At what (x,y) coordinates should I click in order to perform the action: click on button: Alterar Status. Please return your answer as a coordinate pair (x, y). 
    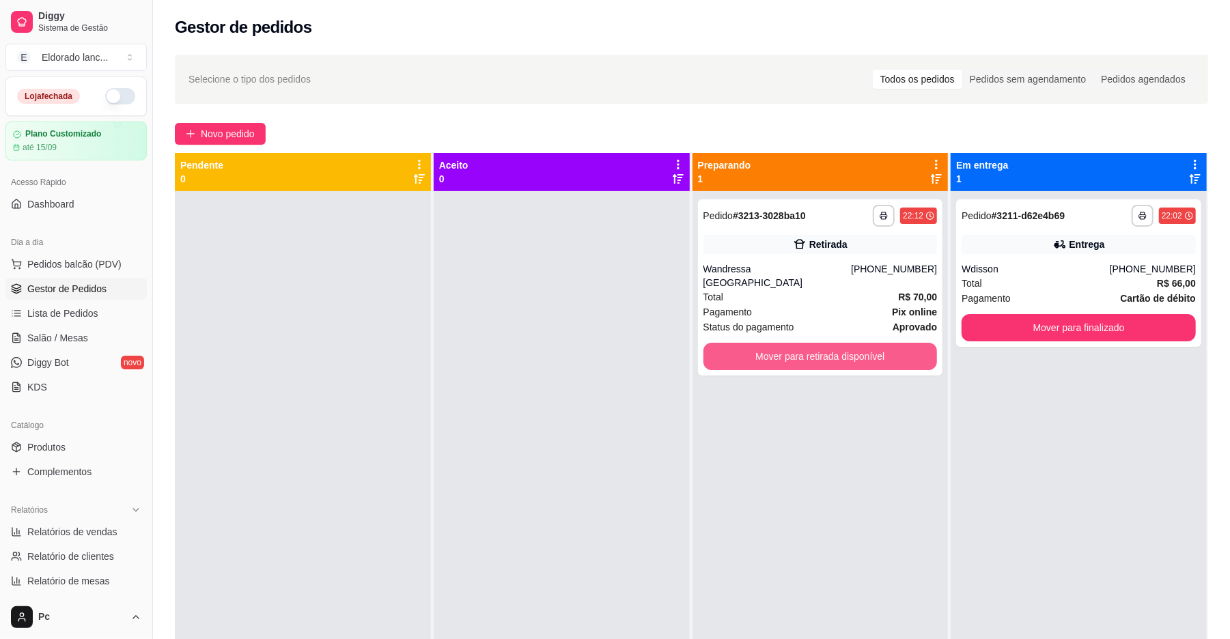
    Looking at the image, I should click on (120, 96).